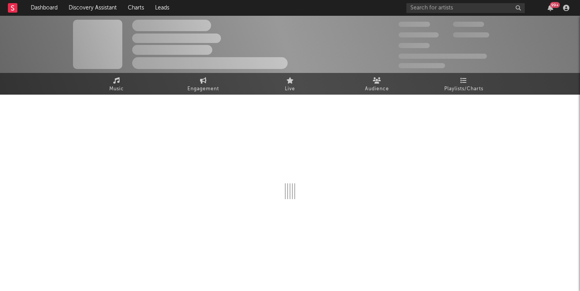 The width and height of the screenshot is (580, 291). Describe the element at coordinates (471, 35) in the screenshot. I see `span: 1,000,000` at that location.